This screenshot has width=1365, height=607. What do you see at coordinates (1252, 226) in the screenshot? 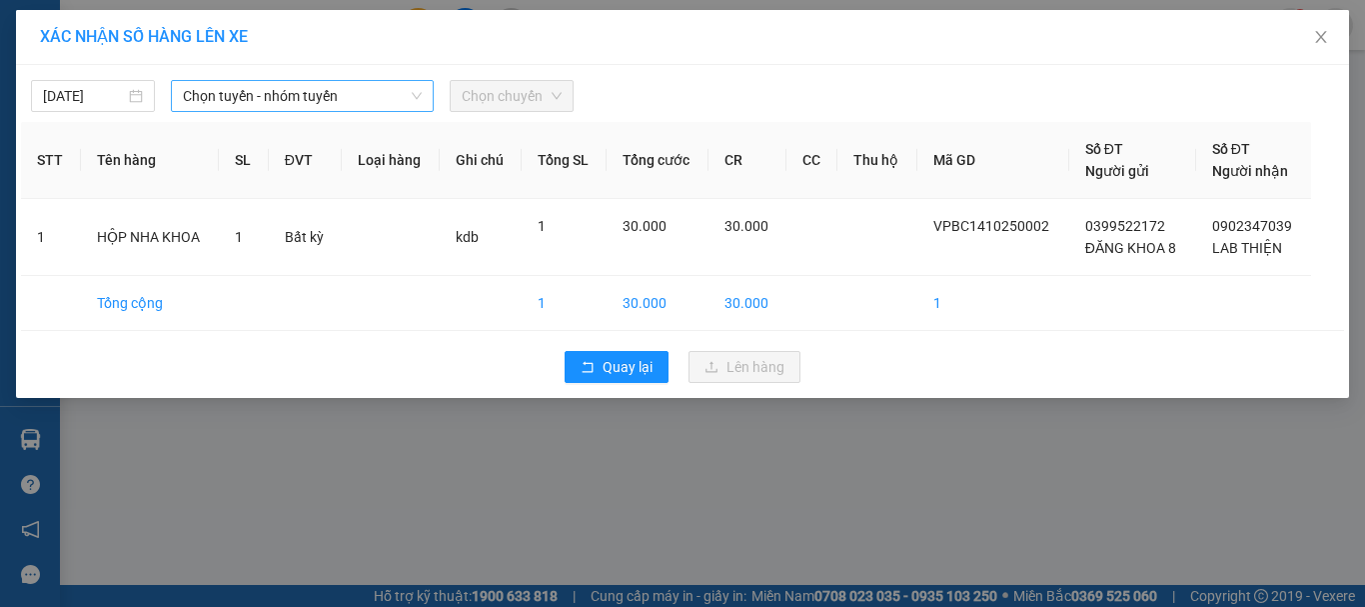
I see `span: 0902347039` at bounding box center [1252, 226].